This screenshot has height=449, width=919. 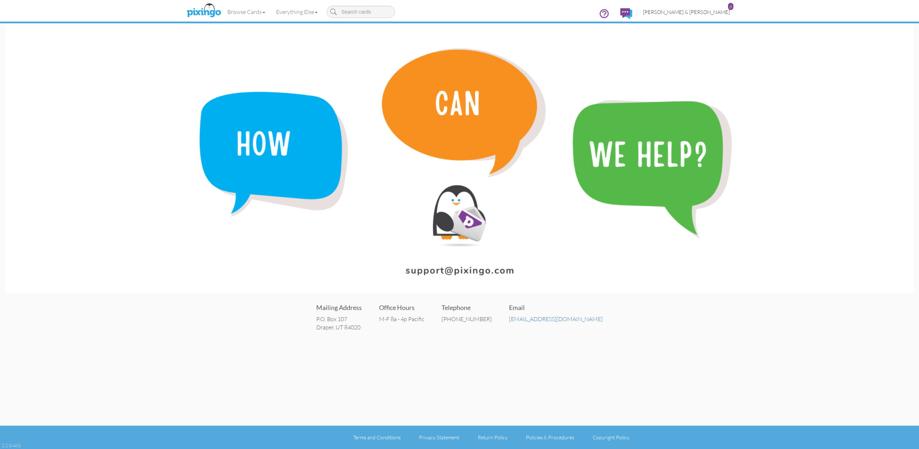 What do you see at coordinates (339, 308) in the screenshot?
I see `h4: Mailing Address` at bounding box center [339, 308].